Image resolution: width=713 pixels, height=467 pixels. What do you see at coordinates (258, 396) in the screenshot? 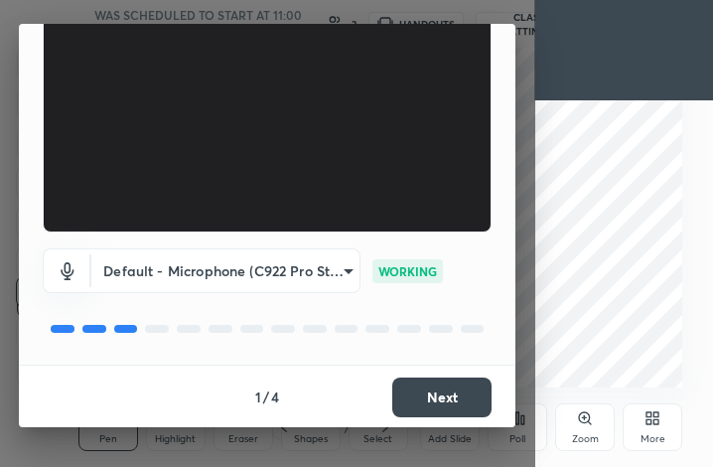
I see `h4: 1` at bounding box center [258, 396].